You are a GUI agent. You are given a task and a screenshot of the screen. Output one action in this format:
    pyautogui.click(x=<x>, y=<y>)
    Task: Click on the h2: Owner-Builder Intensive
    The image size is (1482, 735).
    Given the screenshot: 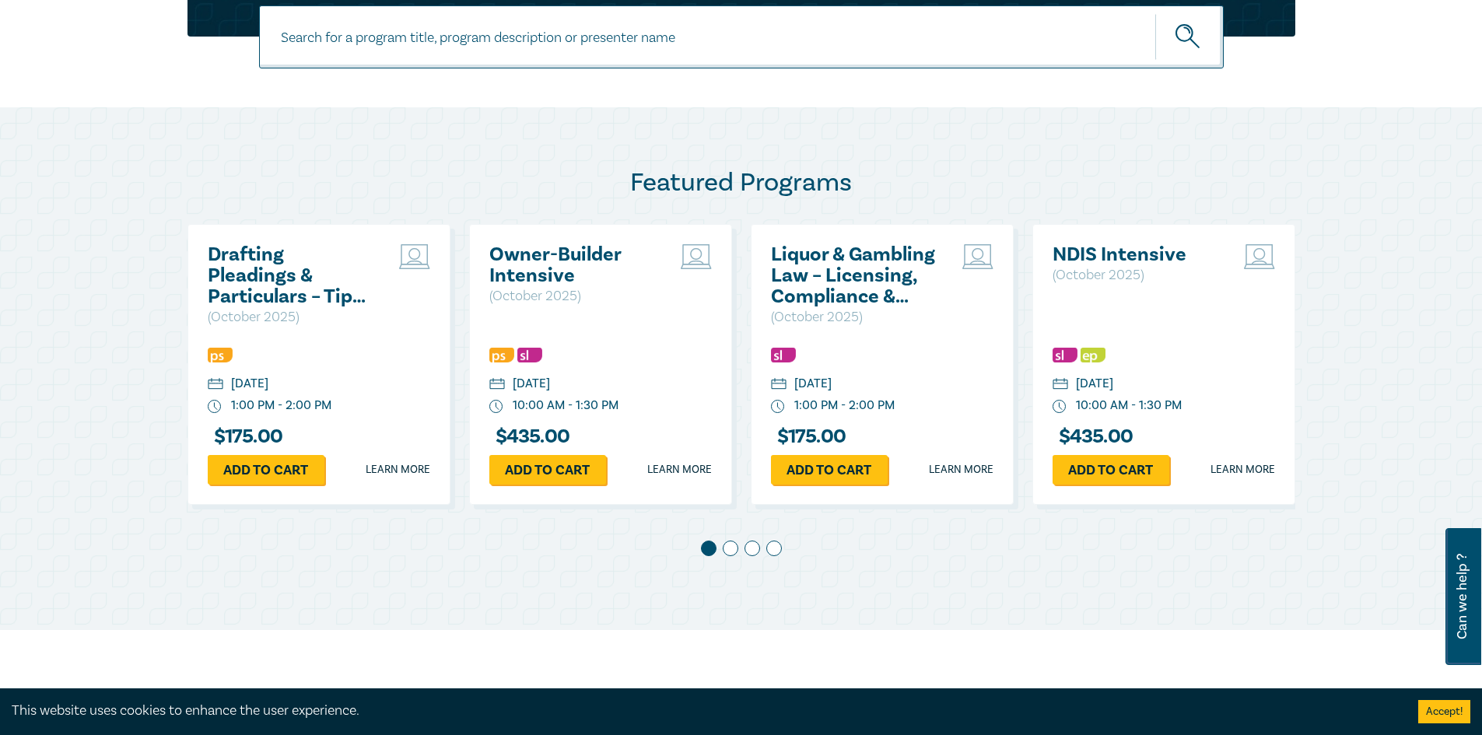 What is the action you would take?
    pyautogui.click(x=572, y=265)
    